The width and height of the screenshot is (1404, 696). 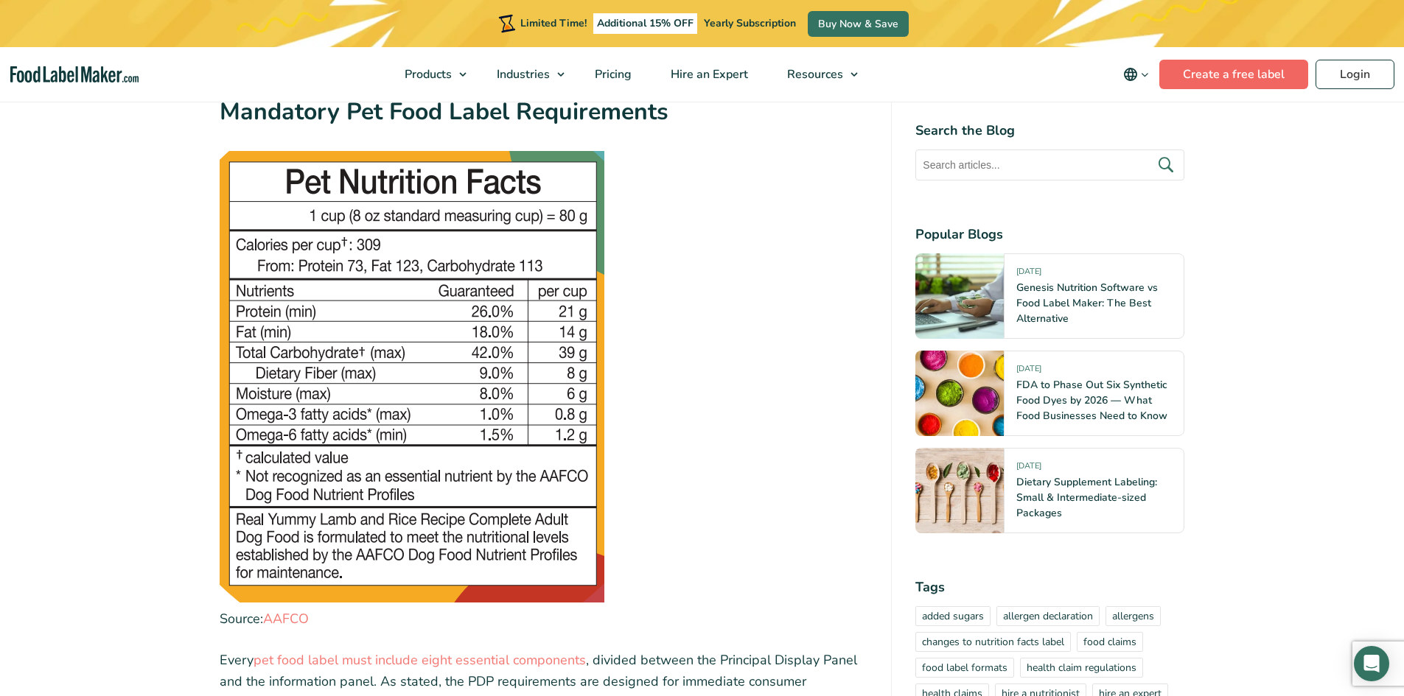 What do you see at coordinates (286, 619) in the screenshot?
I see `a: AAFCO` at bounding box center [286, 619].